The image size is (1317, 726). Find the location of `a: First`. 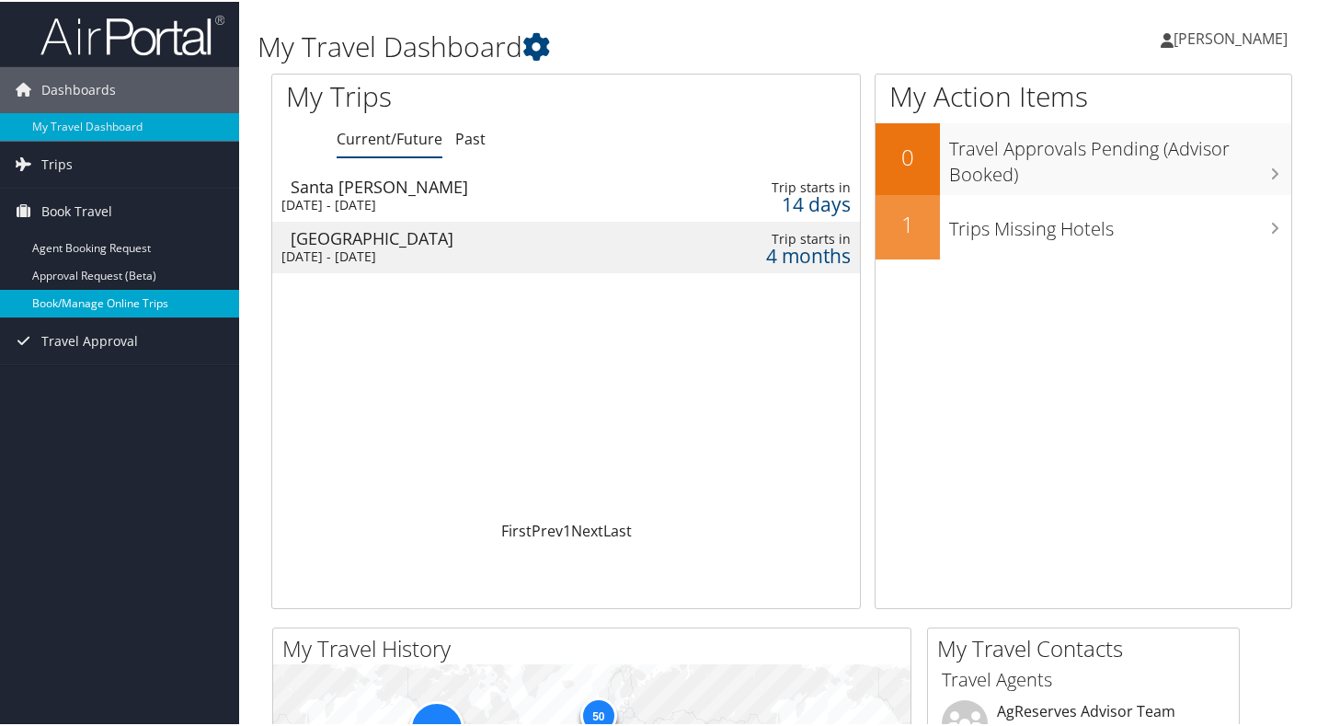

a: First is located at coordinates (516, 529).